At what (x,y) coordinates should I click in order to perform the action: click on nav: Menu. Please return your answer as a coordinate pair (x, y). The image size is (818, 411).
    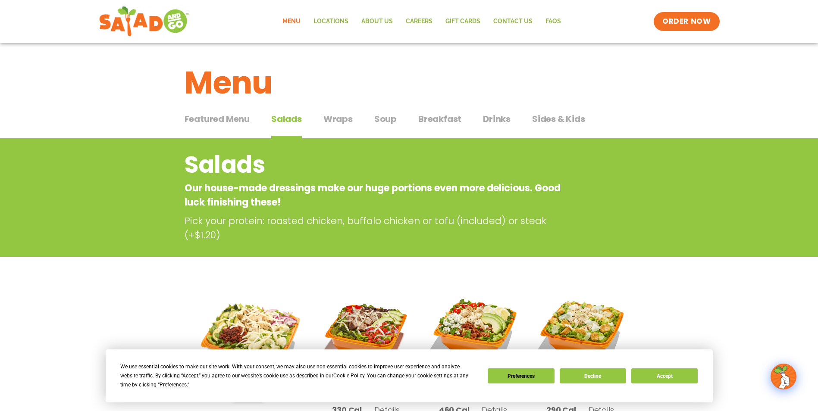
    Looking at the image, I should click on (422, 22).